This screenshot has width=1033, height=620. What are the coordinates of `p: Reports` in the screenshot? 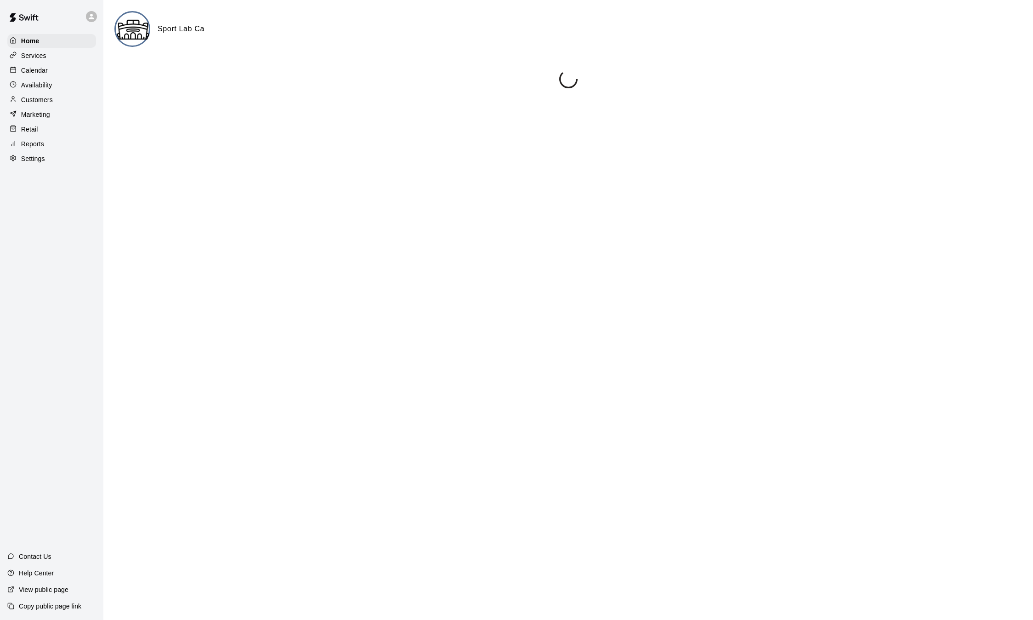 It's located at (33, 144).